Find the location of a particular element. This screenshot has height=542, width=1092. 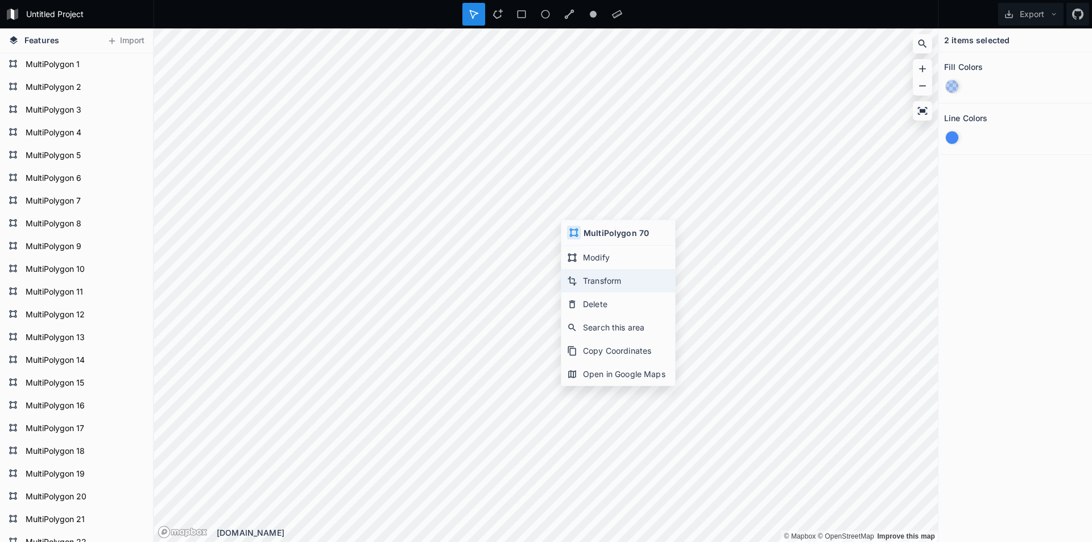

div: Delete is located at coordinates (618, 304).